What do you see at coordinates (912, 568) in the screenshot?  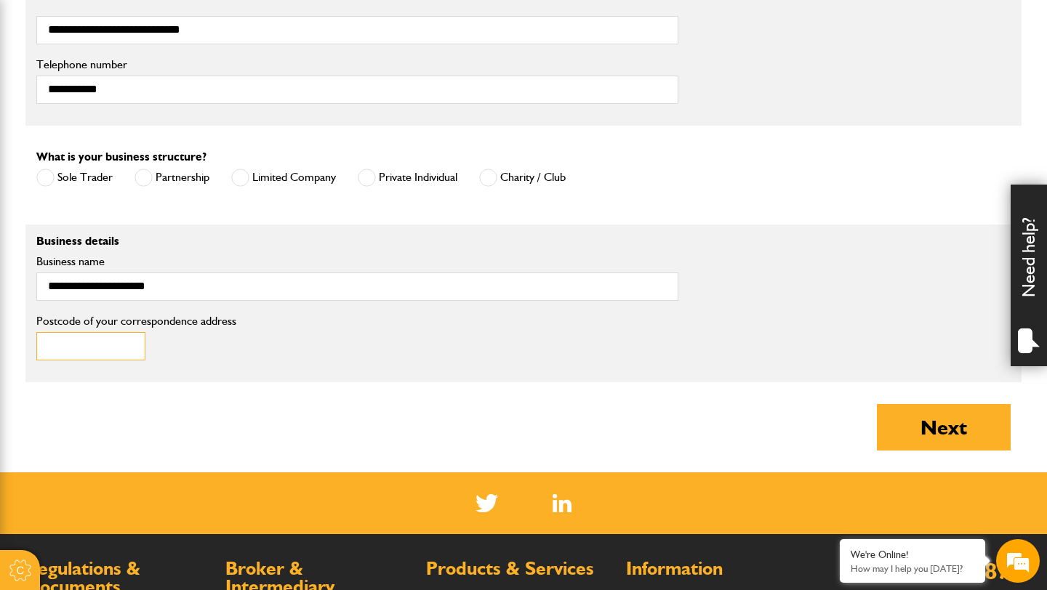 I see `p: How may I help you today?` at bounding box center [912, 568].